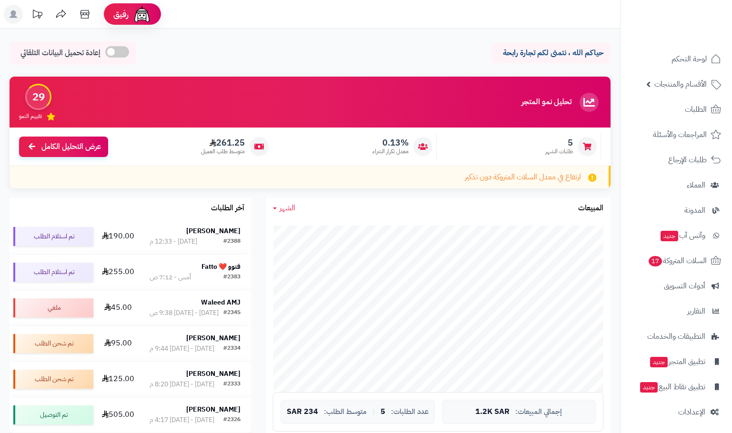 This screenshot has width=732, height=433. What do you see at coordinates (232, 349) in the screenshot?
I see `div: #2334` at bounding box center [232, 349].